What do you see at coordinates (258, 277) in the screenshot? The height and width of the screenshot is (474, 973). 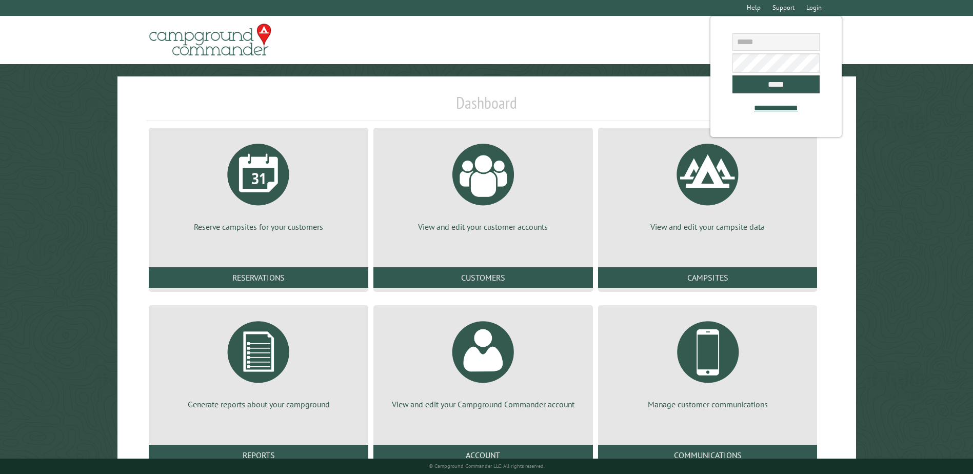 I see `a: Reservations` at bounding box center [258, 277].